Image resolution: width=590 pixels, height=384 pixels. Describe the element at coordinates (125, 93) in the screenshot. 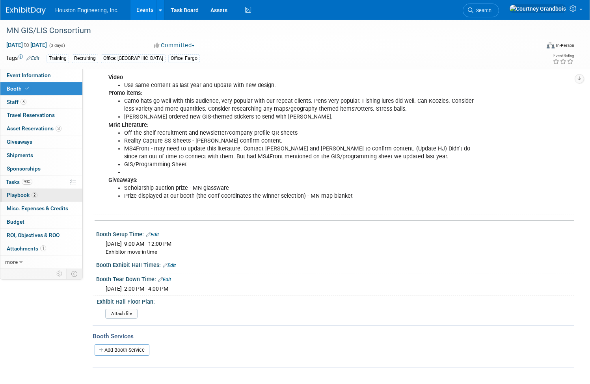

I see `b: Promo items:` at that location.